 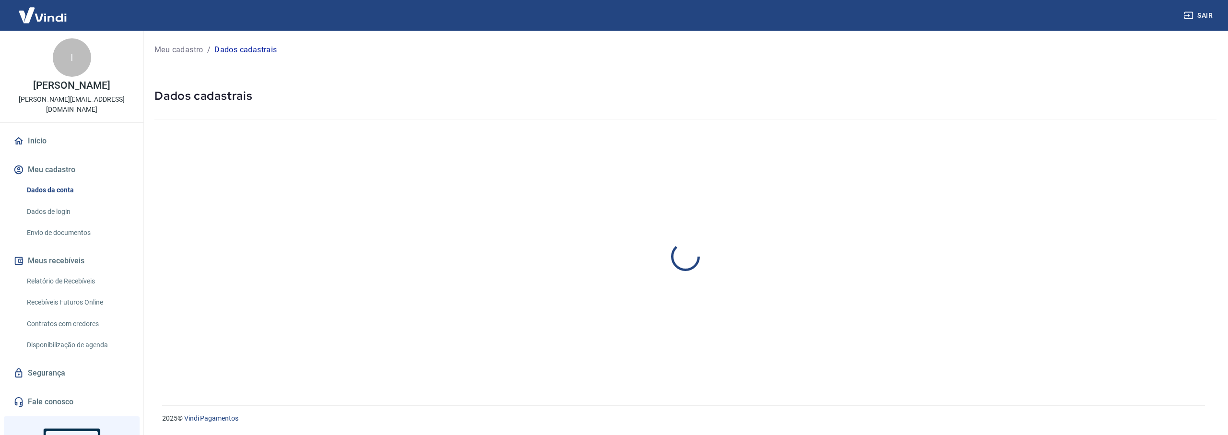 What do you see at coordinates (179, 50) in the screenshot?
I see `p: Meu cadastro` at bounding box center [179, 50].